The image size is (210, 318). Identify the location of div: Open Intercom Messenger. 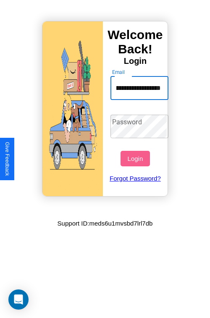
(18, 300).